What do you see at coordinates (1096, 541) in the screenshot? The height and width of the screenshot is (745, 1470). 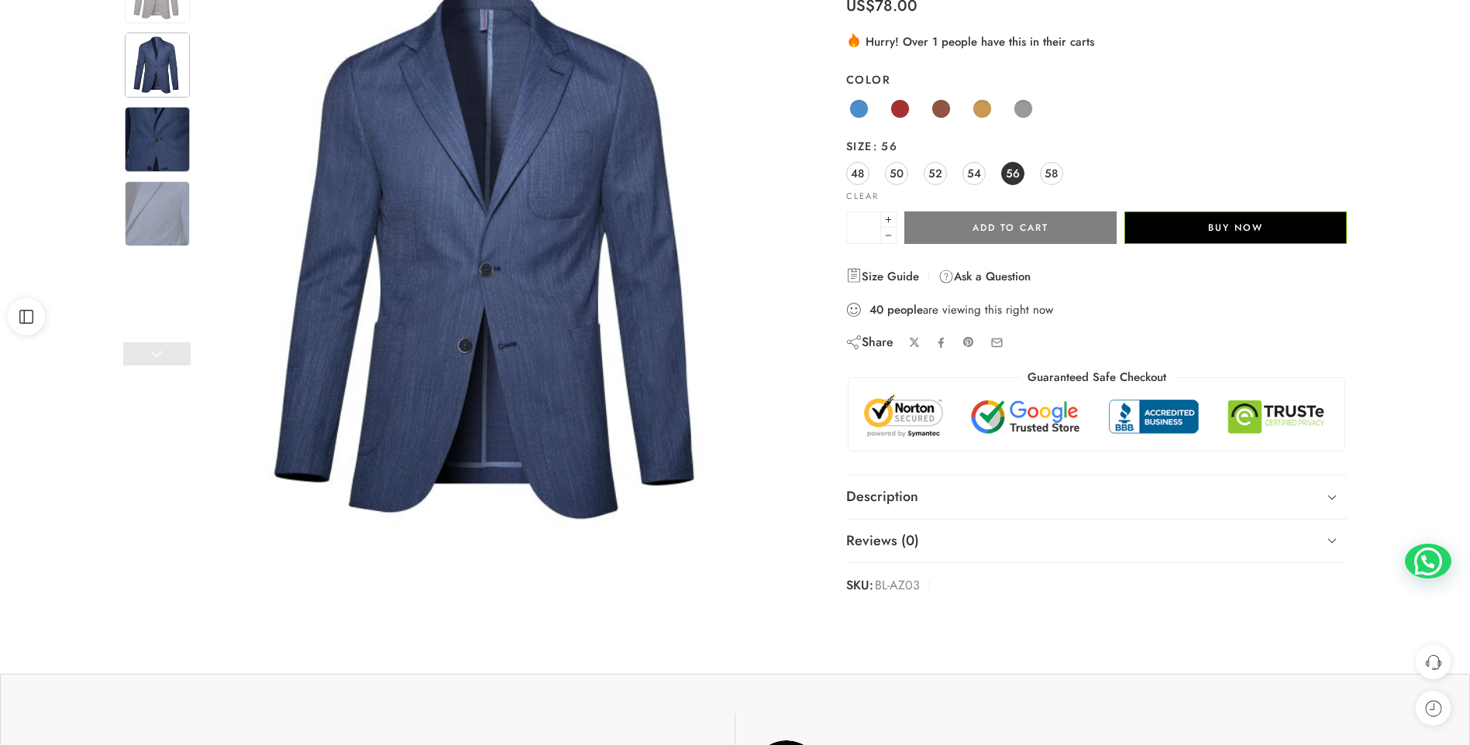 I see `a: Reviews (0)` at bounding box center [1096, 541].